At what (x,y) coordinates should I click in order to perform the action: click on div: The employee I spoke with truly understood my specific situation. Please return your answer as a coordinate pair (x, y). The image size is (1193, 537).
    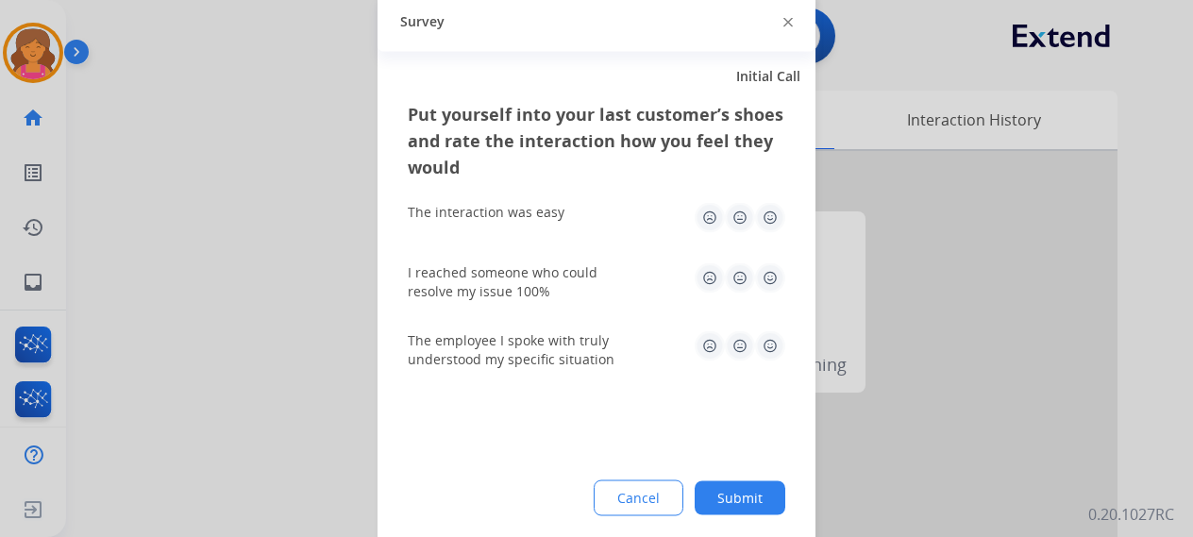
    Looking at the image, I should click on (521, 349).